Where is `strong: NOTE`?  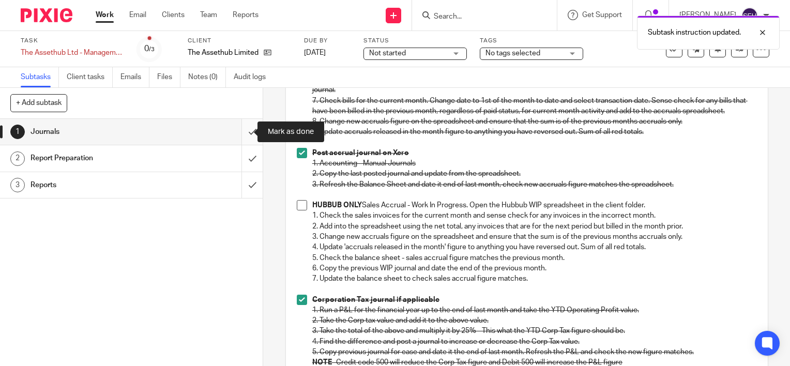 strong: NOTE is located at coordinates (322, 362).